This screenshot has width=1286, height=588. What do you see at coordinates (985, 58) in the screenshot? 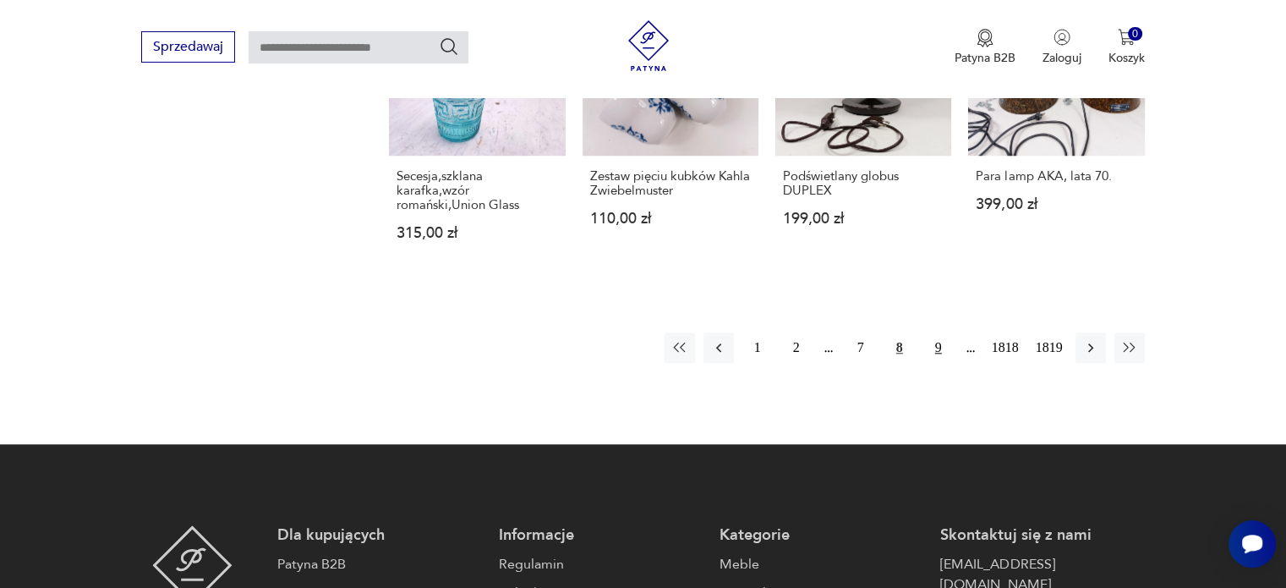
I see `p: Patyna B2B` at bounding box center [985, 58].